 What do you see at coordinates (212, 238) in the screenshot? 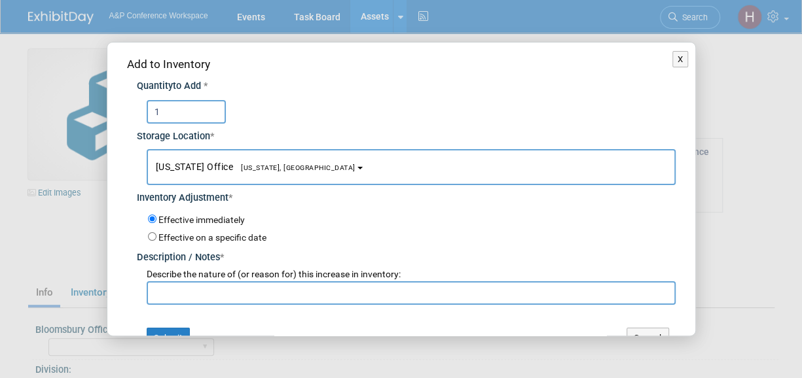
I see `label: Effective on a specific date` at bounding box center [212, 238].